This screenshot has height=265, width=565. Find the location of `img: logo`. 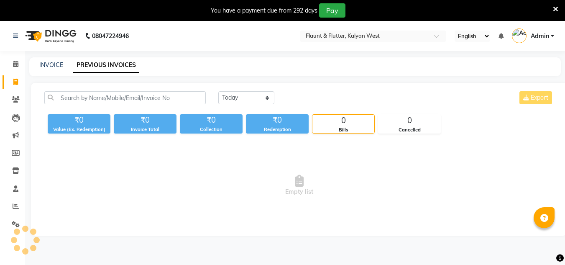

img: logo is located at coordinates (50, 36).